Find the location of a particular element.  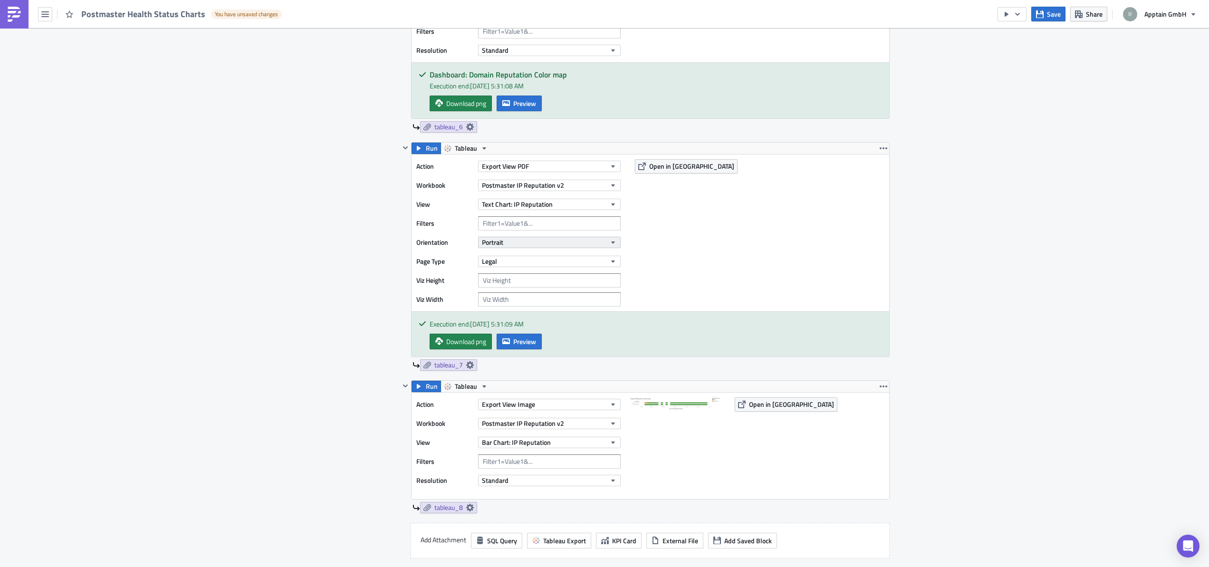

label: Page Type is located at coordinates (445, 261).